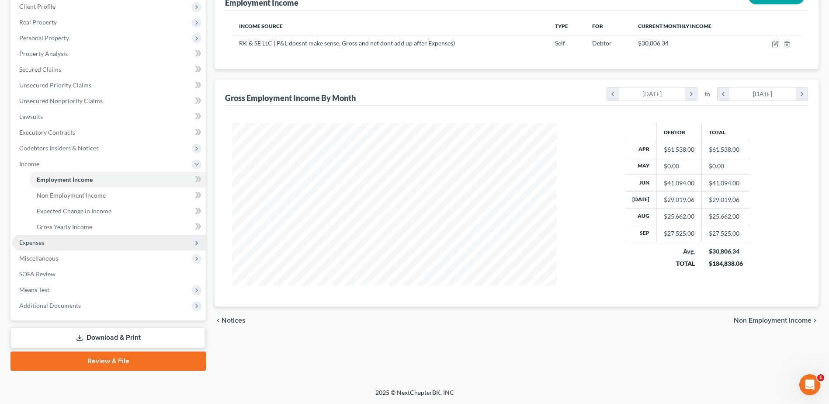 The width and height of the screenshot is (829, 404). I want to click on span: Income Source, so click(261, 26).